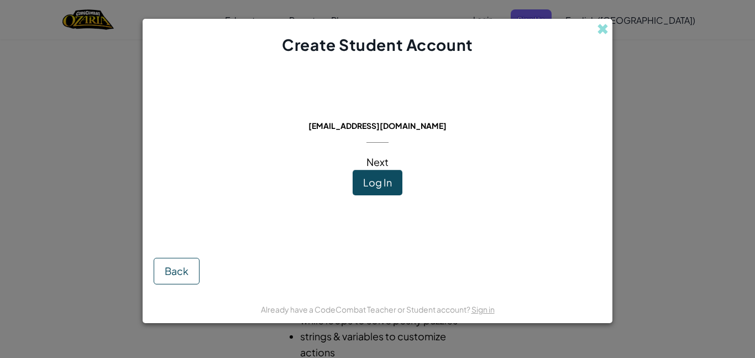  I want to click on span: This email is already in use:, so click(378, 111).